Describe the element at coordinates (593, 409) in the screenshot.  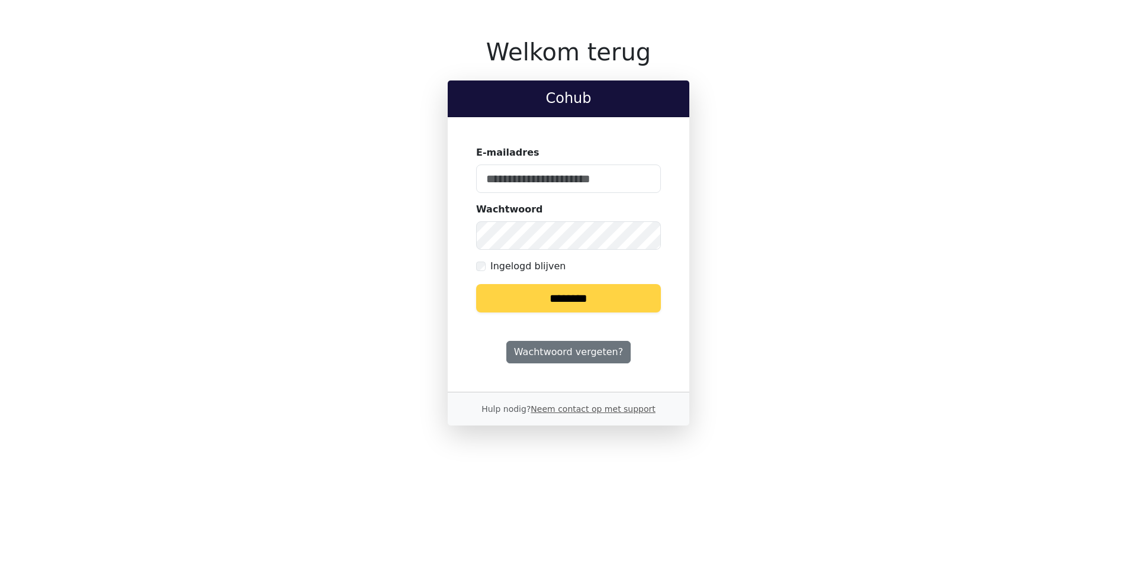
I see `a: Neem contact op met support` at that location.